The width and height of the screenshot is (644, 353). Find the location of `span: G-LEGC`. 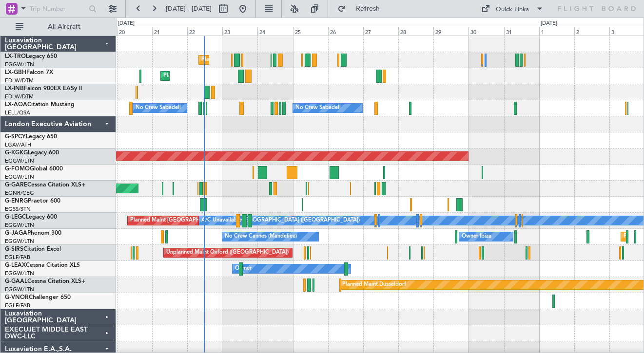

span: G-LEGC is located at coordinates (15, 217).